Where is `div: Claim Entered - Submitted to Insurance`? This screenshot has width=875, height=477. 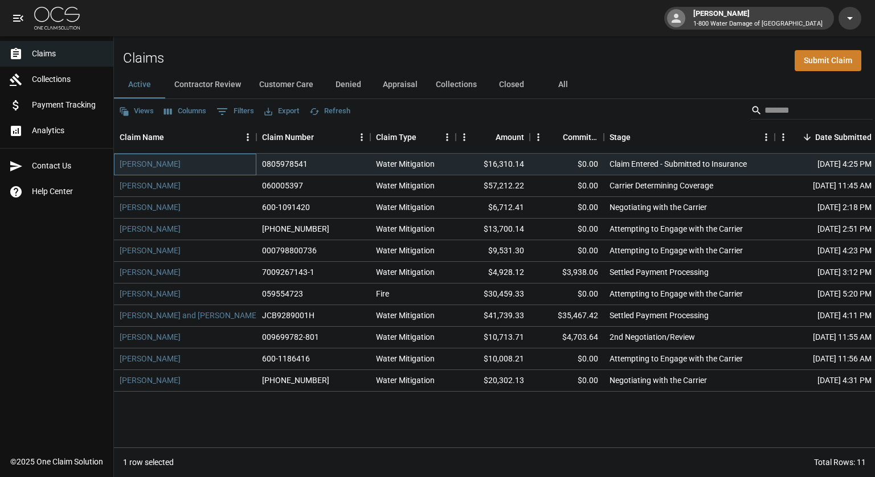
div: Claim Entered - Submitted to Insurance is located at coordinates (678, 164).